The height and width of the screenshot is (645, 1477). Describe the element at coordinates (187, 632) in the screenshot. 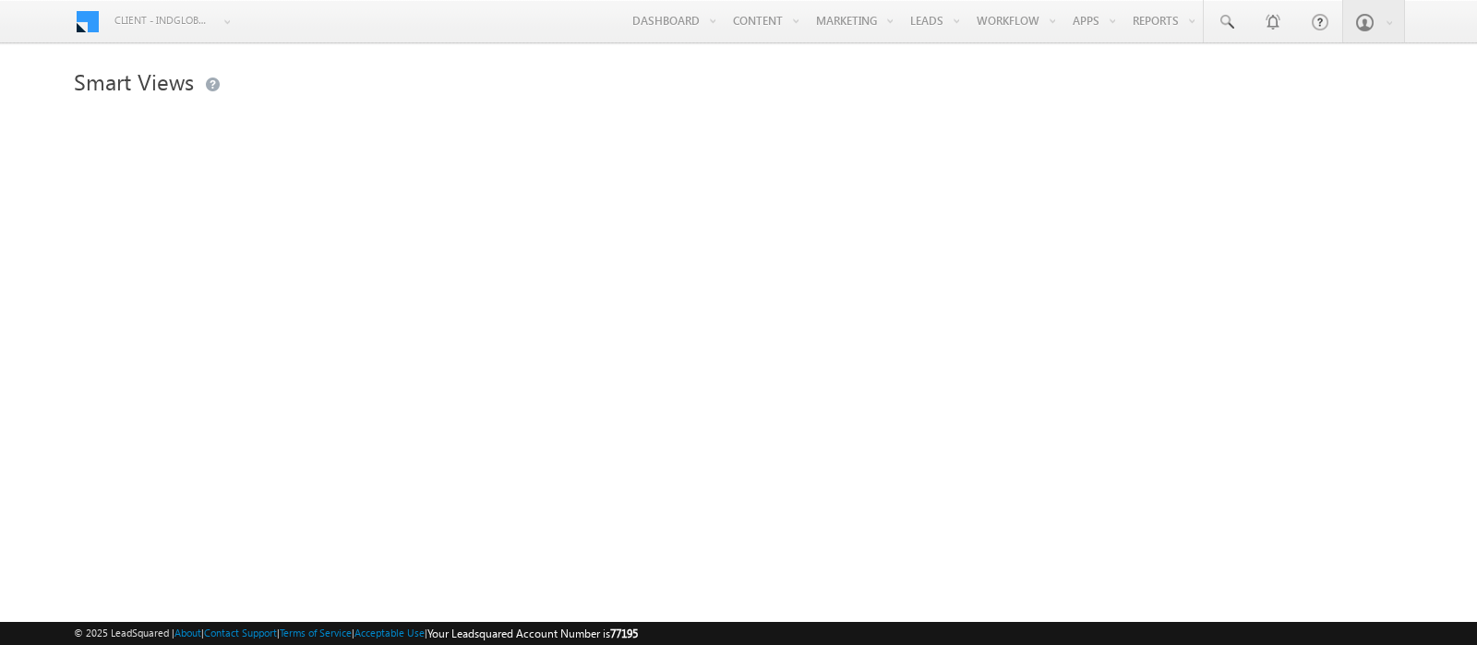

I see `a: About` at that location.